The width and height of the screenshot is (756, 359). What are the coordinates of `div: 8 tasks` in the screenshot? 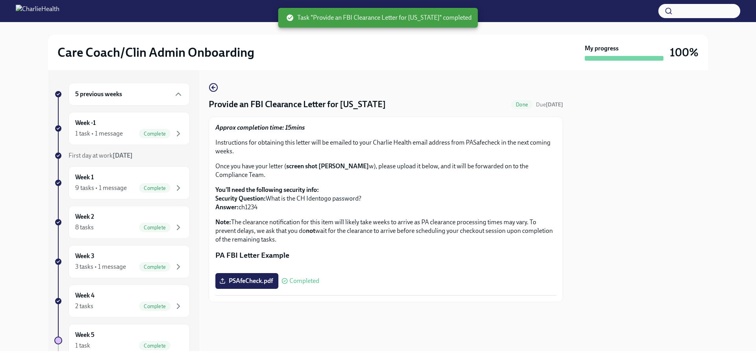 It's located at (84, 227).